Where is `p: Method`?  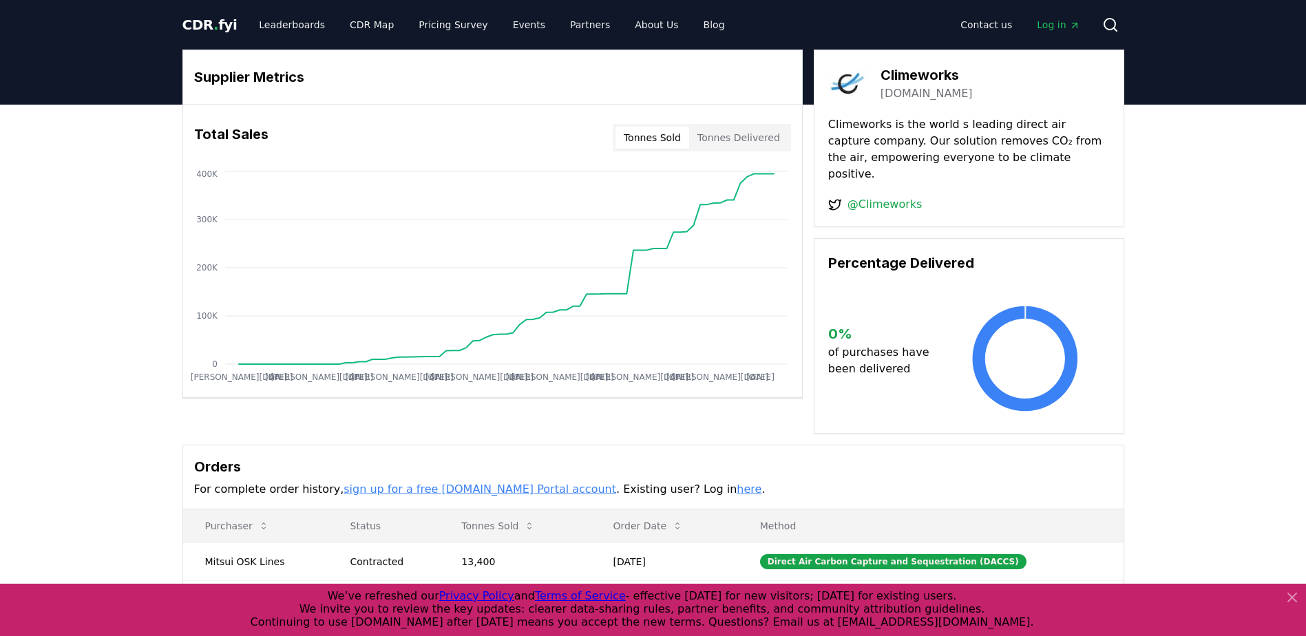 p: Method is located at coordinates (930, 526).